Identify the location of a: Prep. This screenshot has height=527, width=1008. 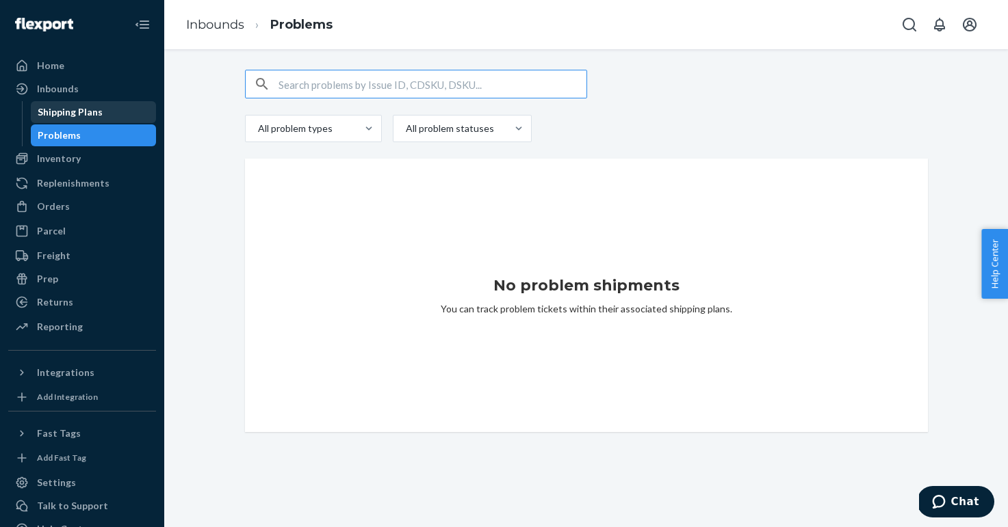
(82, 279).